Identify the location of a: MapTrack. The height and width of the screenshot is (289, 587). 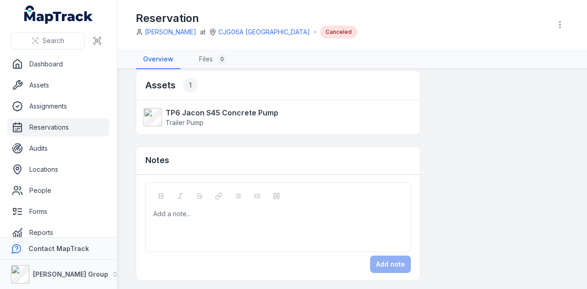
(59, 15).